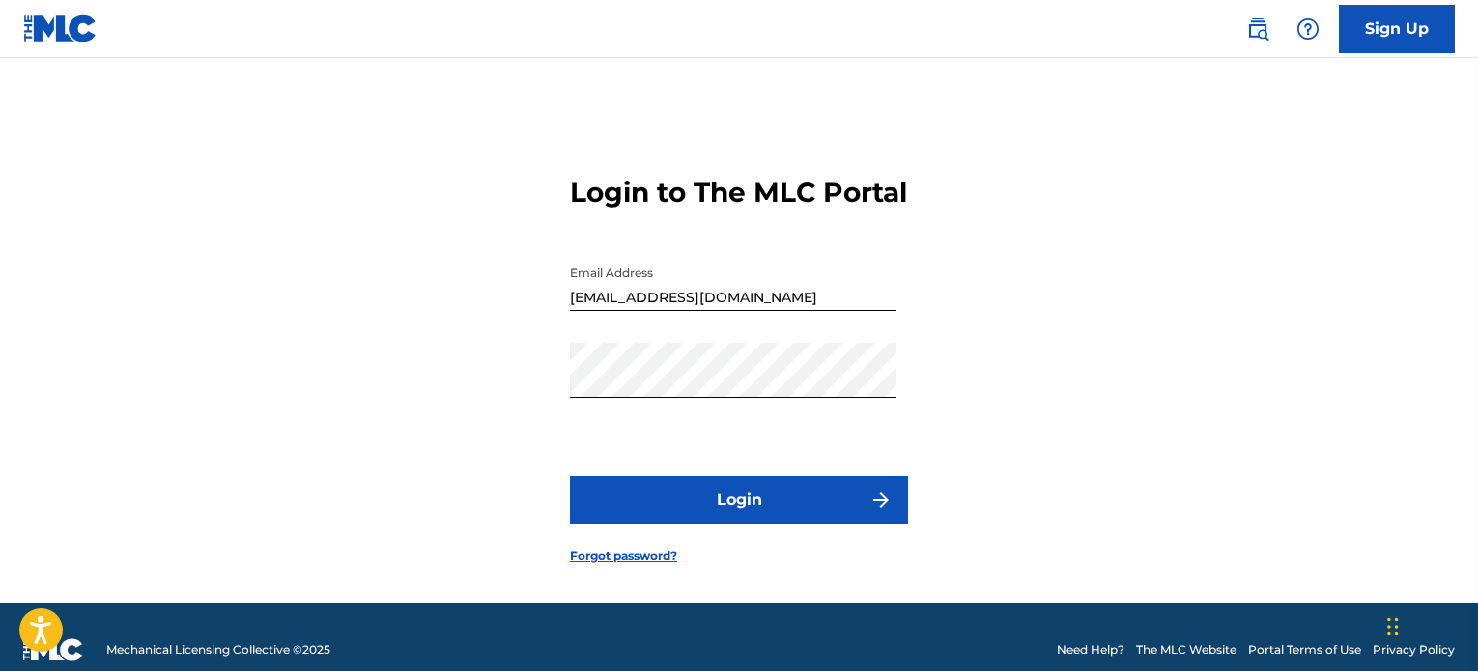  Describe the element at coordinates (53, 650) in the screenshot. I see `img: logo` at that location.